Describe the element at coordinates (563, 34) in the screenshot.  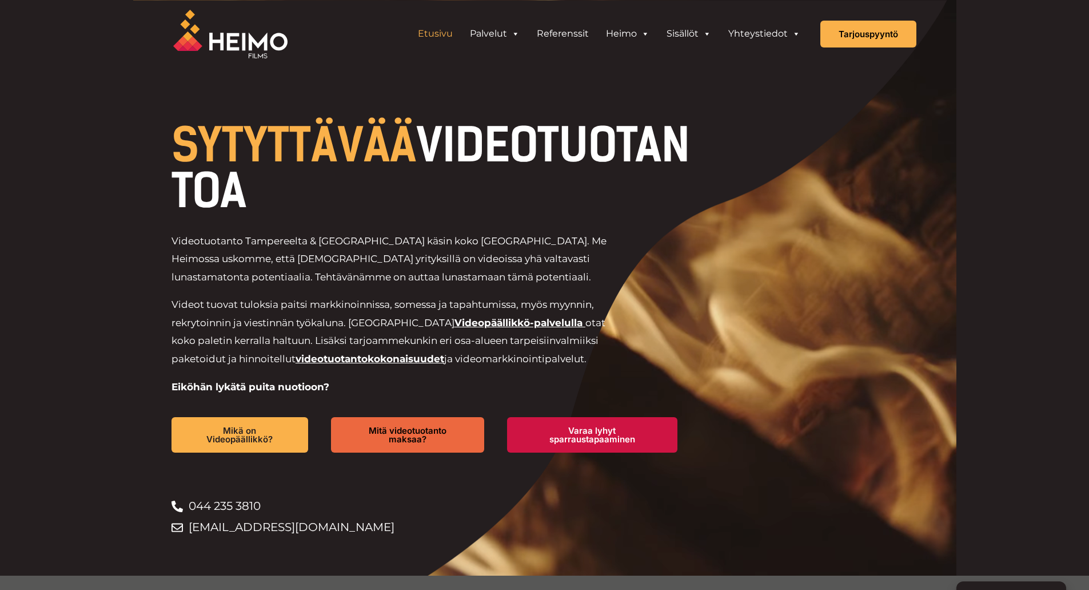
I see `a: Referenssit` at that location.